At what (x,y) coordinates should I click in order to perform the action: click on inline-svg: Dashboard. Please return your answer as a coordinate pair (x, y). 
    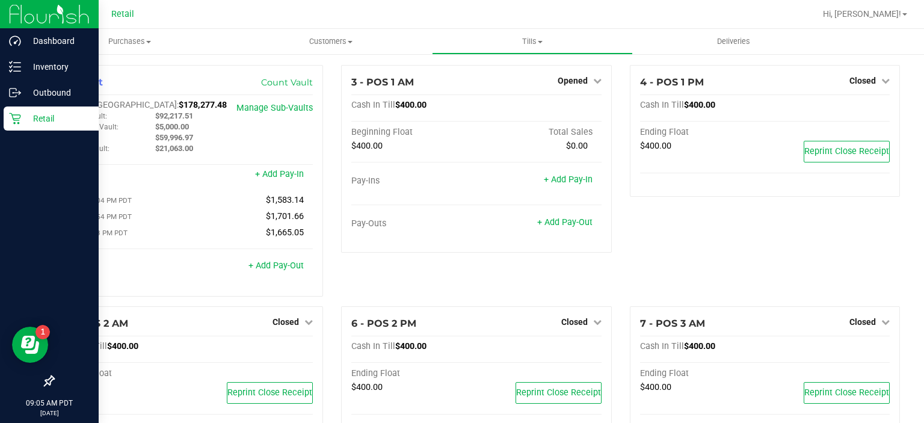
    Looking at the image, I should click on (15, 41).